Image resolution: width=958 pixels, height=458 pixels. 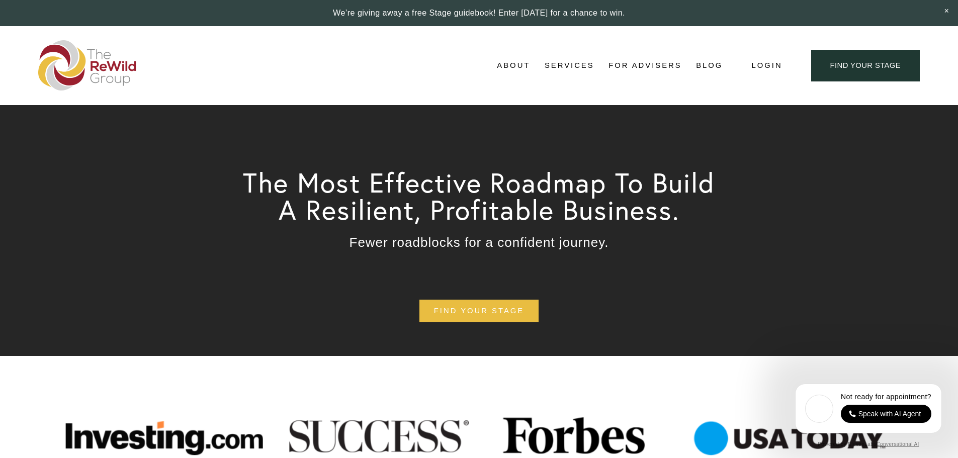 What do you see at coordinates (75, 109) in the screenshot?
I see `img: Rough Water SEO` at bounding box center [75, 109].